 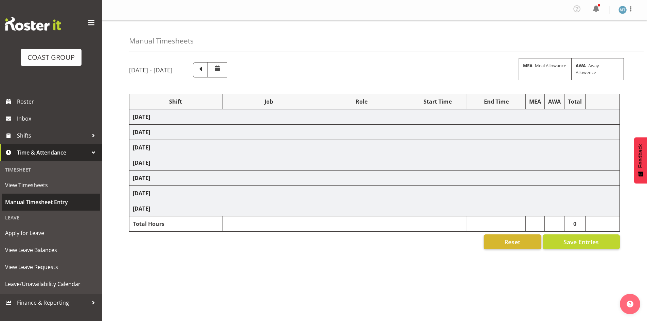 I want to click on a: Apply for Leave, so click(x=51, y=233).